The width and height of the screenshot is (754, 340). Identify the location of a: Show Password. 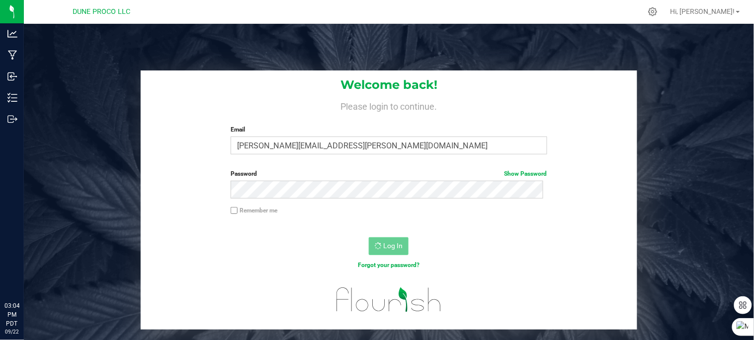
(526, 174).